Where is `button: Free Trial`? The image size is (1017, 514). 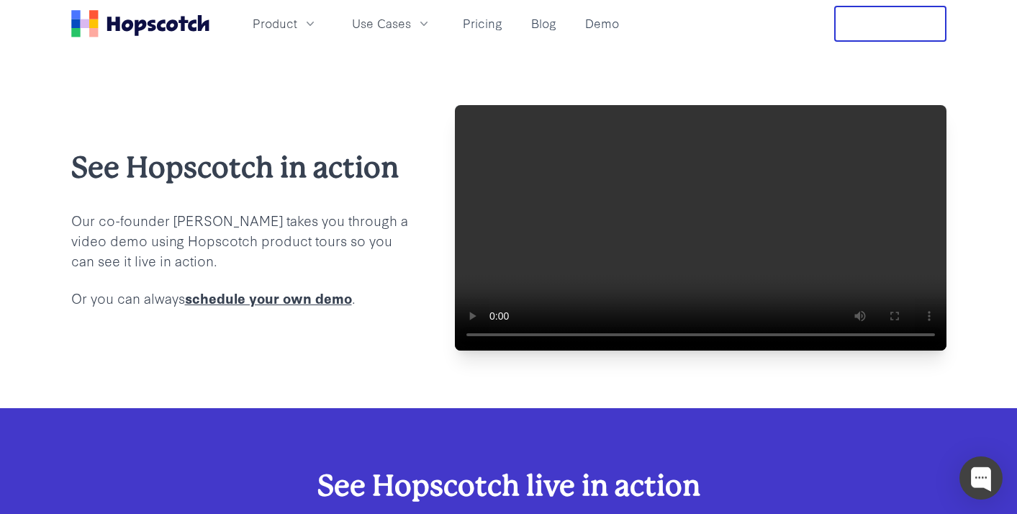
button: Free Trial is located at coordinates (890, 24).